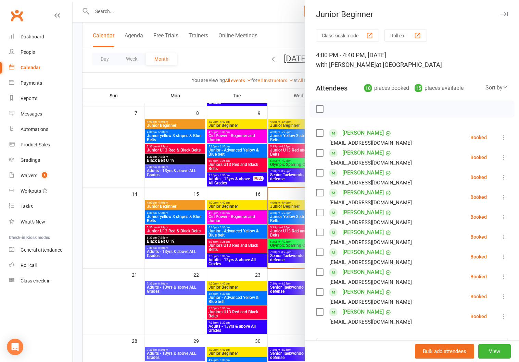 This screenshot has width=519, height=362. Describe the element at coordinates (40, 145) in the screenshot. I see `a: Product Sales` at that location.